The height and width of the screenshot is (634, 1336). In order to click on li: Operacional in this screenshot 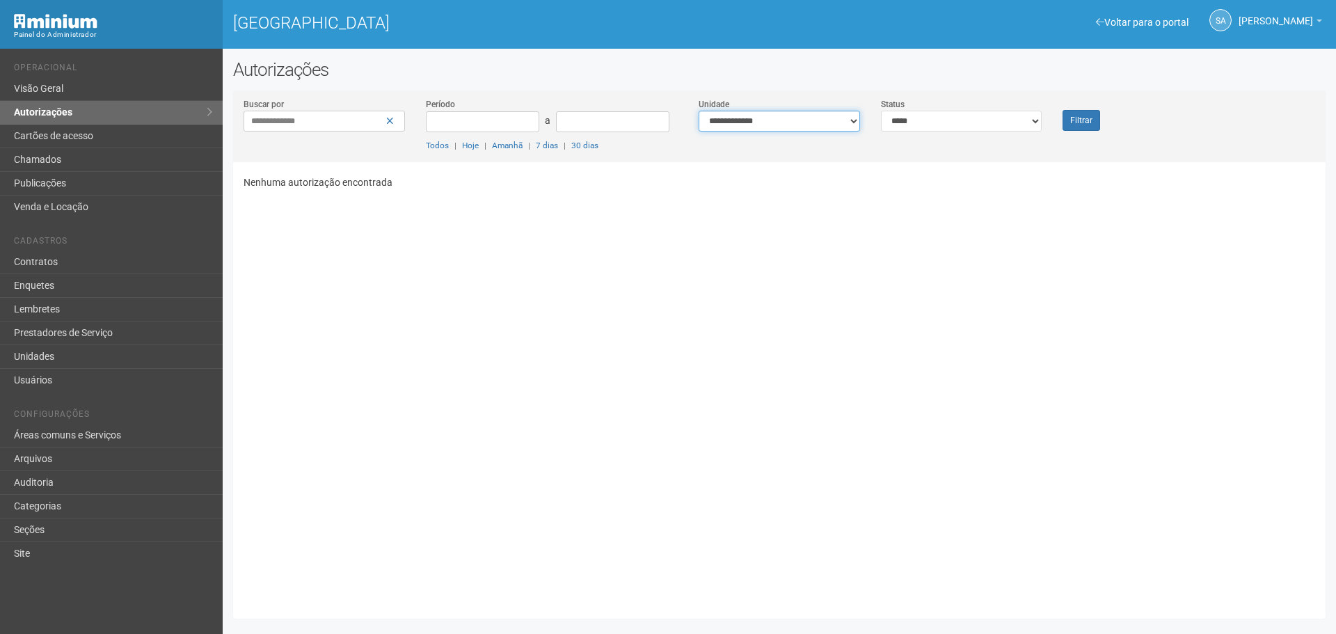, I will do `click(113, 70)`.